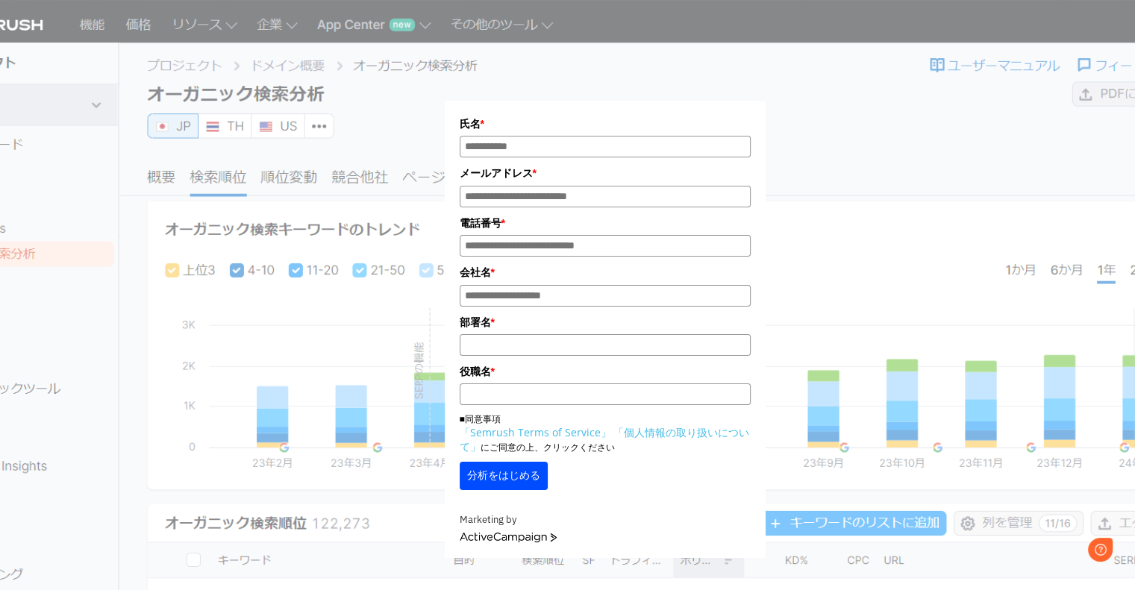 This screenshot has width=1135, height=590. What do you see at coordinates (605, 223) in the screenshot?
I see `label: 電話番号` at bounding box center [605, 223].